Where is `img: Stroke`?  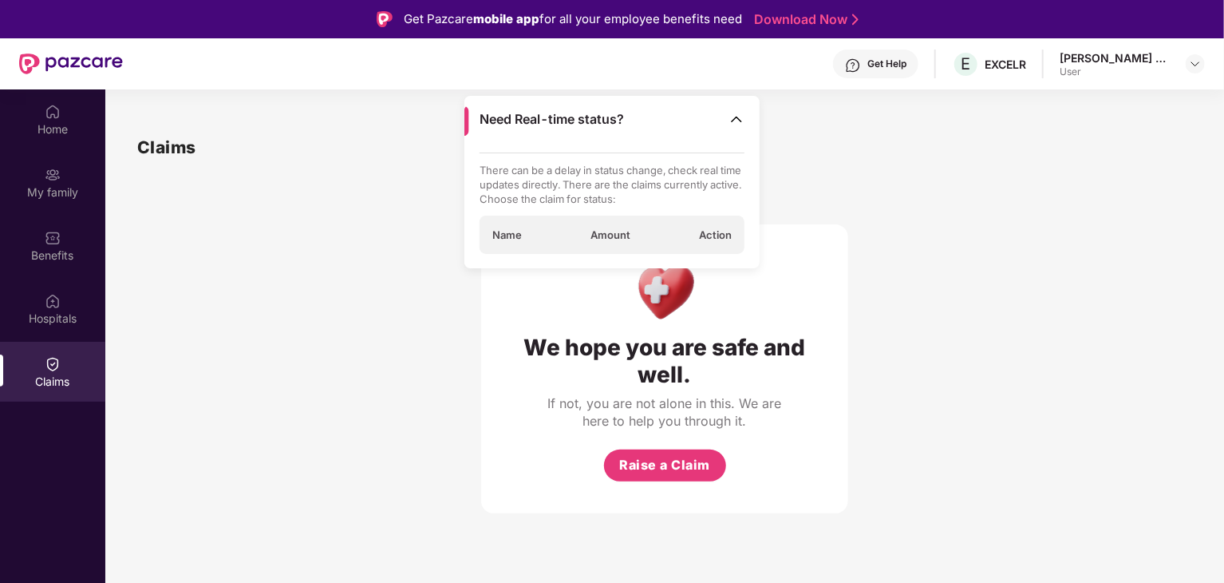 img: Stroke is located at coordinates (856, 19).